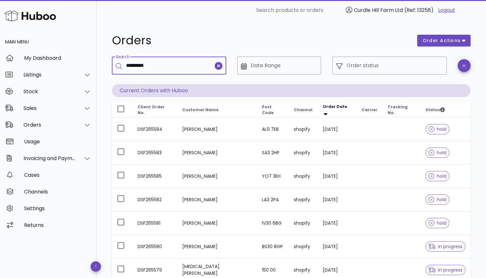  What do you see at coordinates (155, 153) in the screenshot?
I see `td: DSF265583` at bounding box center [155, 153].